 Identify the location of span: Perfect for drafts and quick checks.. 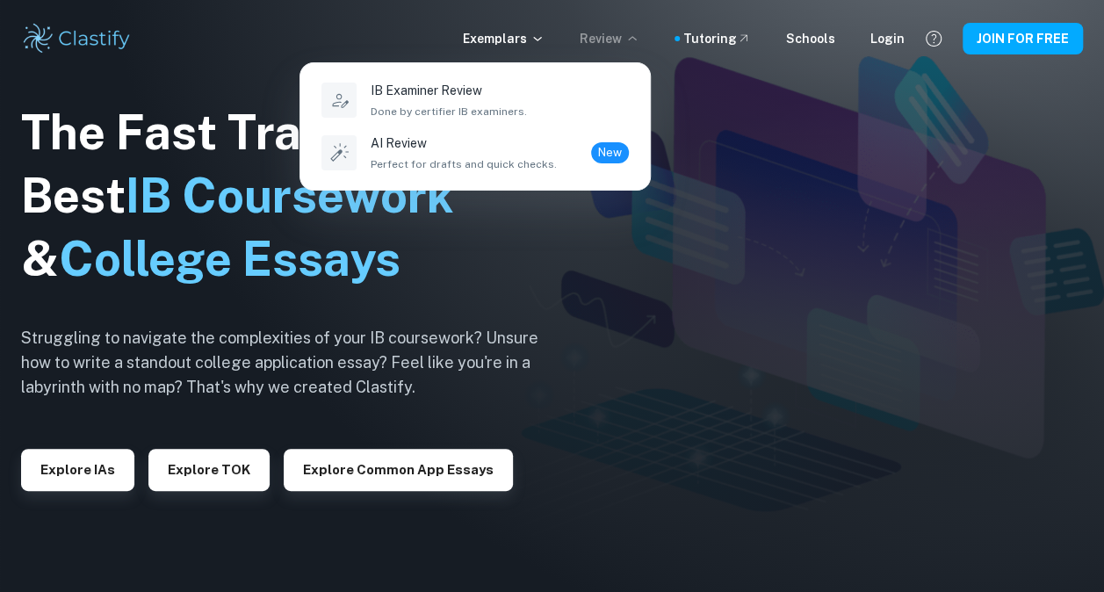
(464, 164).